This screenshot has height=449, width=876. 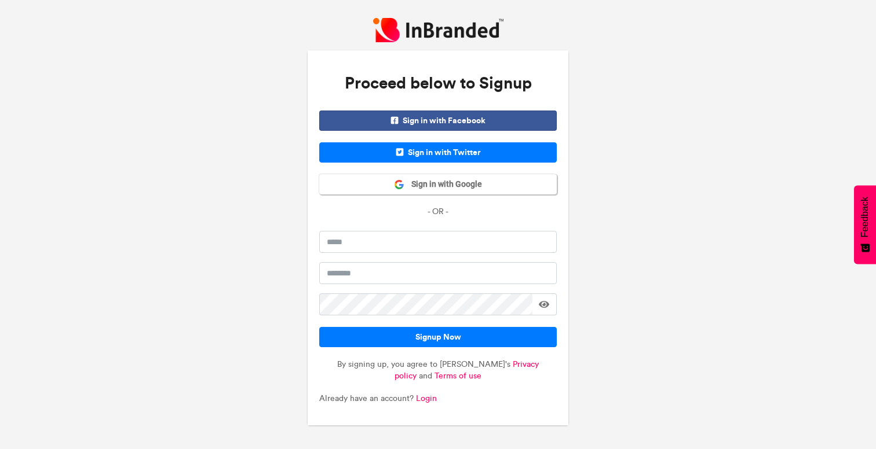 I want to click on button: Signup Now, so click(x=438, y=337).